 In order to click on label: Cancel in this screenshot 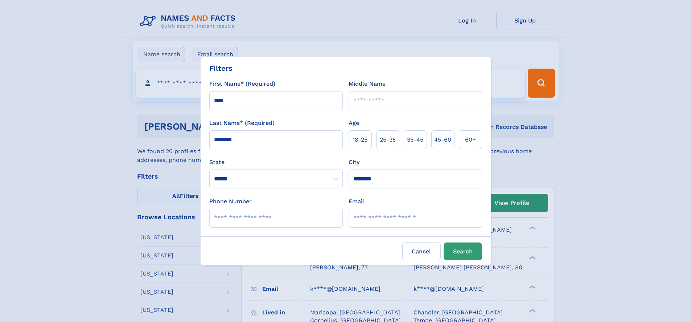, I will do `click(422, 251)`.